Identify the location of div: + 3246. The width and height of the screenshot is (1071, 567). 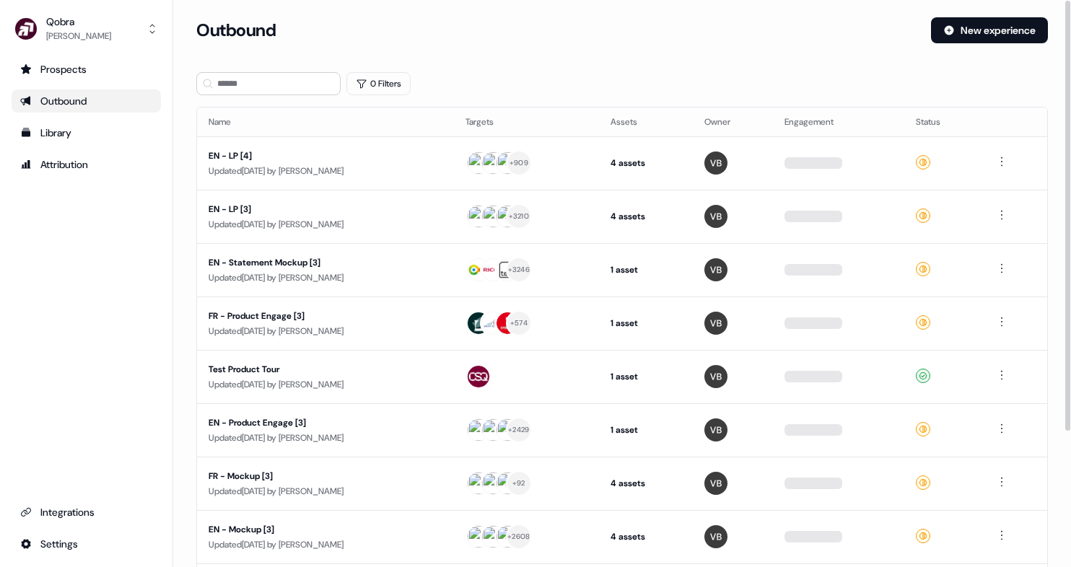
(519, 270).